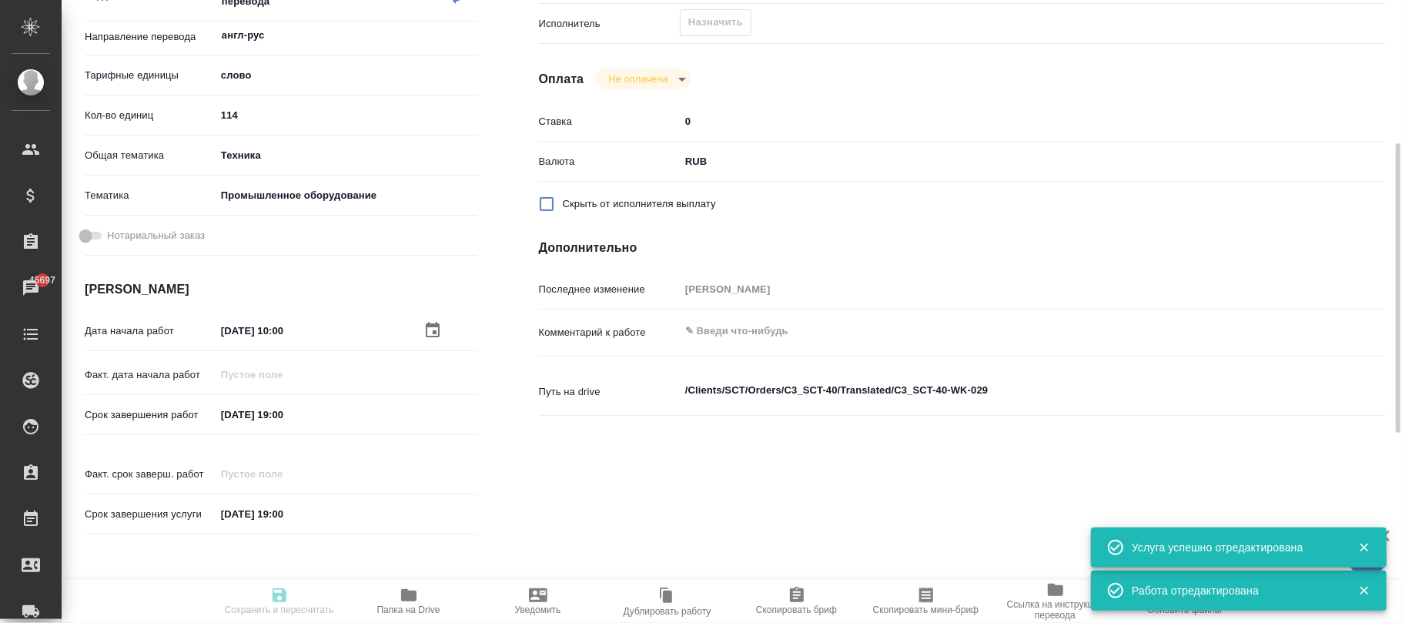 The image size is (1402, 623). What do you see at coordinates (796, 610) in the screenshot?
I see `span: Скопировать бриф` at bounding box center [796, 610].